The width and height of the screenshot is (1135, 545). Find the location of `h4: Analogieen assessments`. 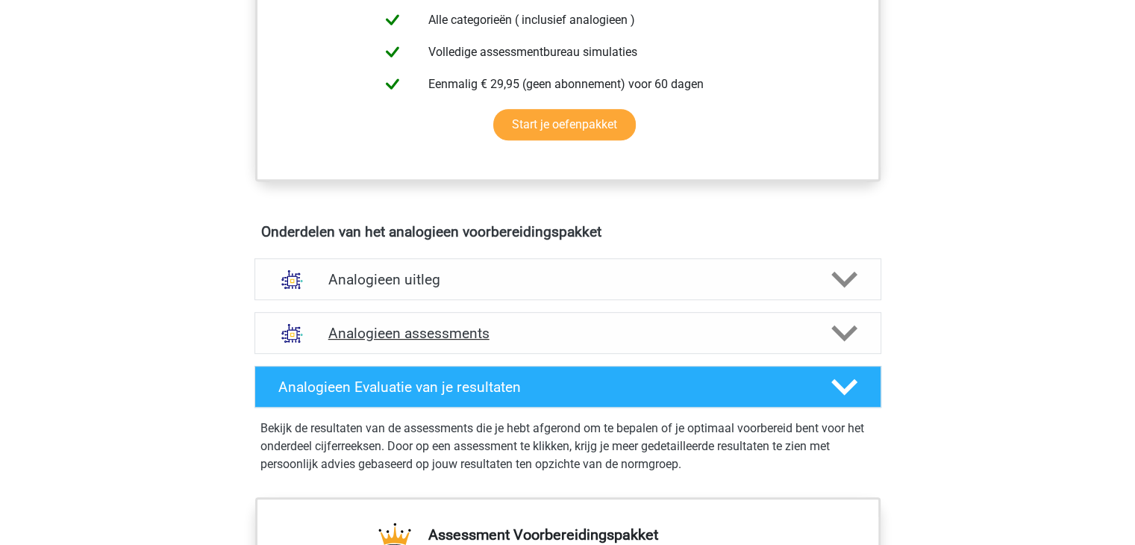

h4: Analogieen assessments is located at coordinates (568, 333).